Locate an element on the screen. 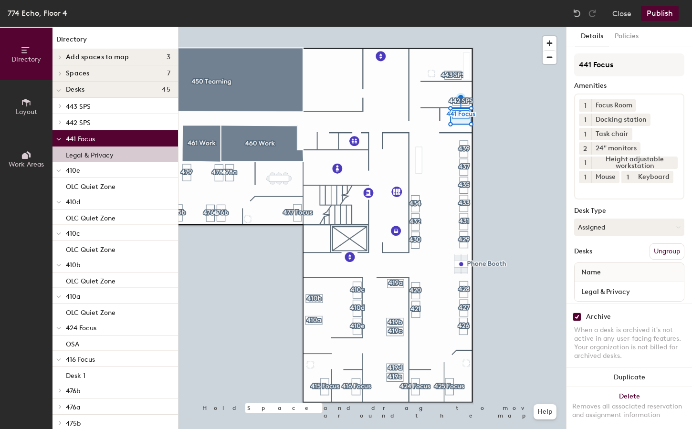  span: 2 is located at coordinates (585, 148).